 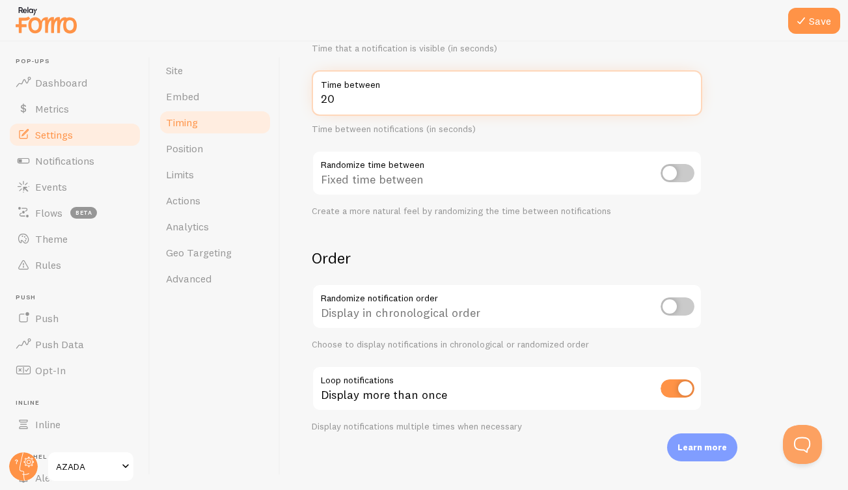 I want to click on h2: Order, so click(x=507, y=258).